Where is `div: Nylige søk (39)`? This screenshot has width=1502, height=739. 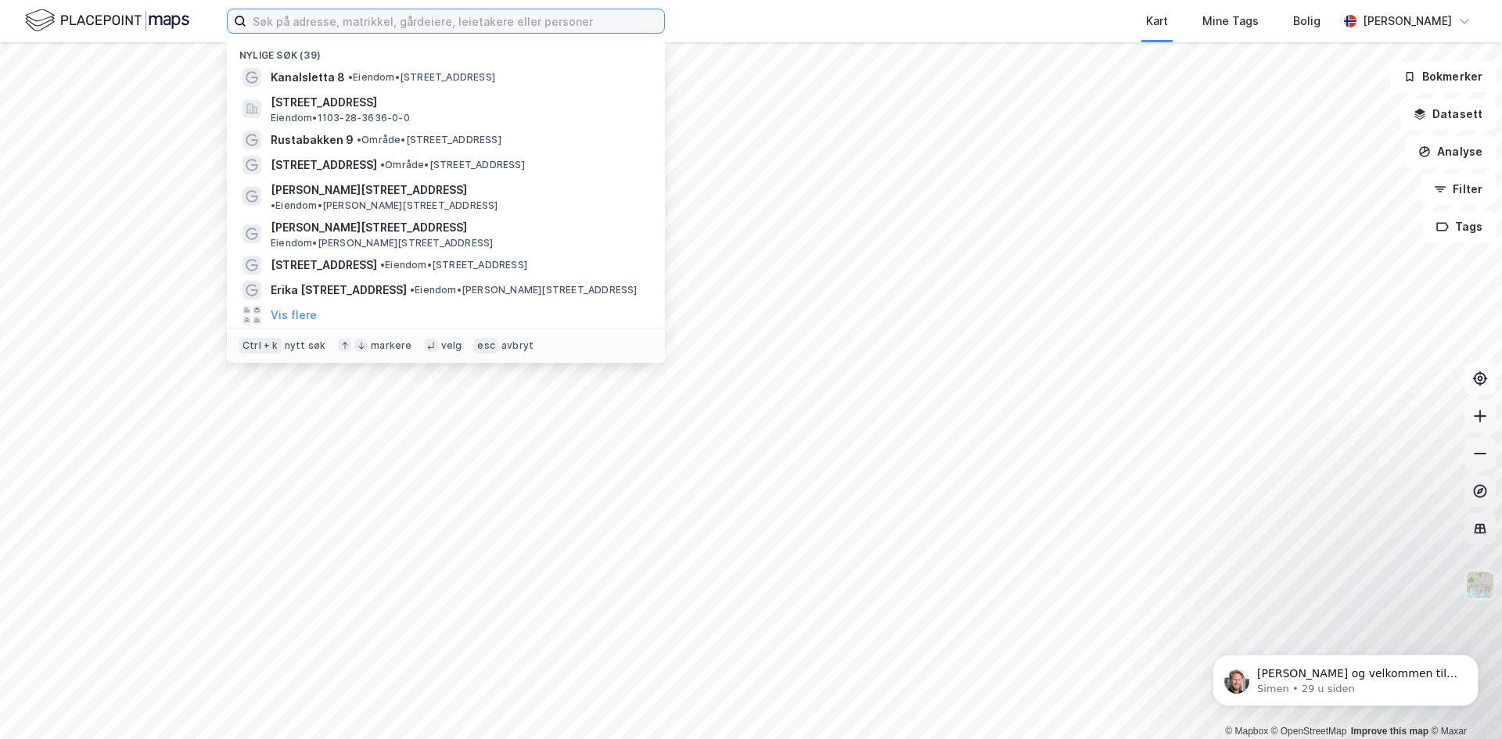
div: Nylige søk (39) is located at coordinates (446, 51).